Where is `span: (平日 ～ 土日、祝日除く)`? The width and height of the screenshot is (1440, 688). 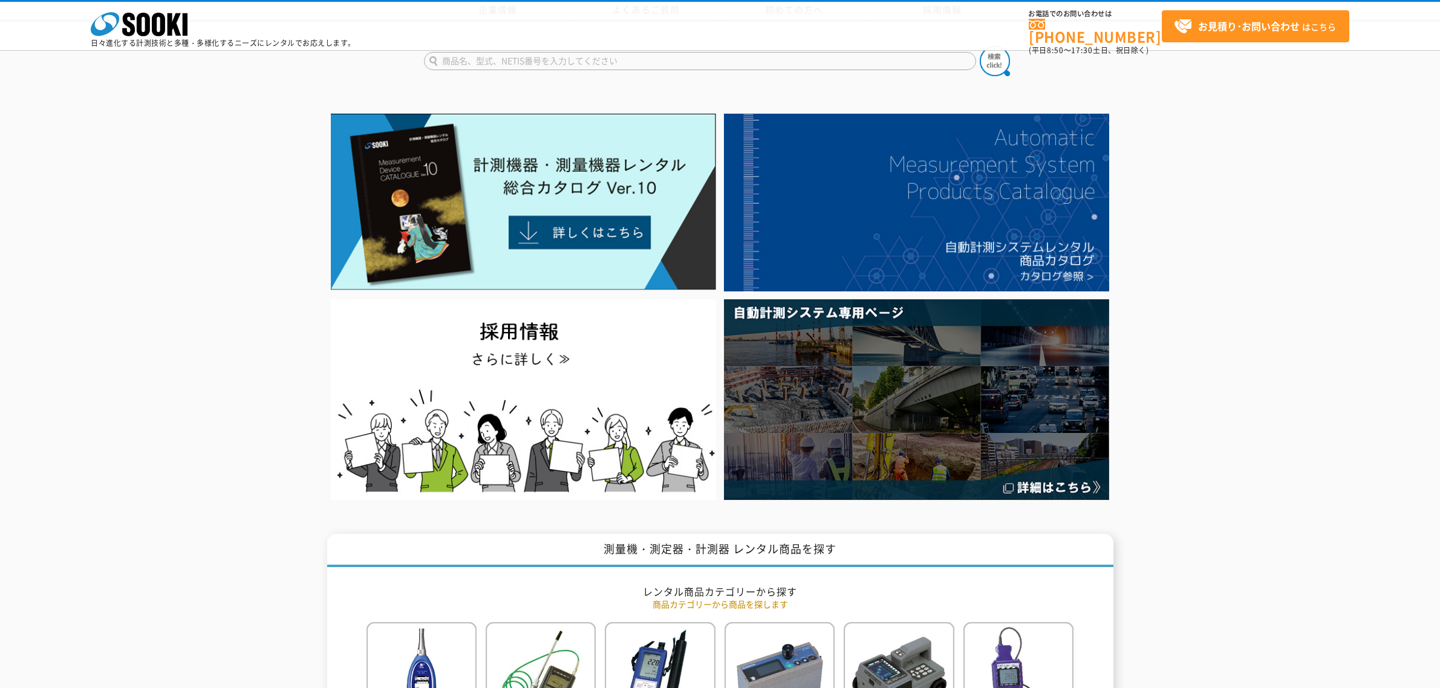 span: (平日 ～ 土日、祝日除く) is located at coordinates (1089, 50).